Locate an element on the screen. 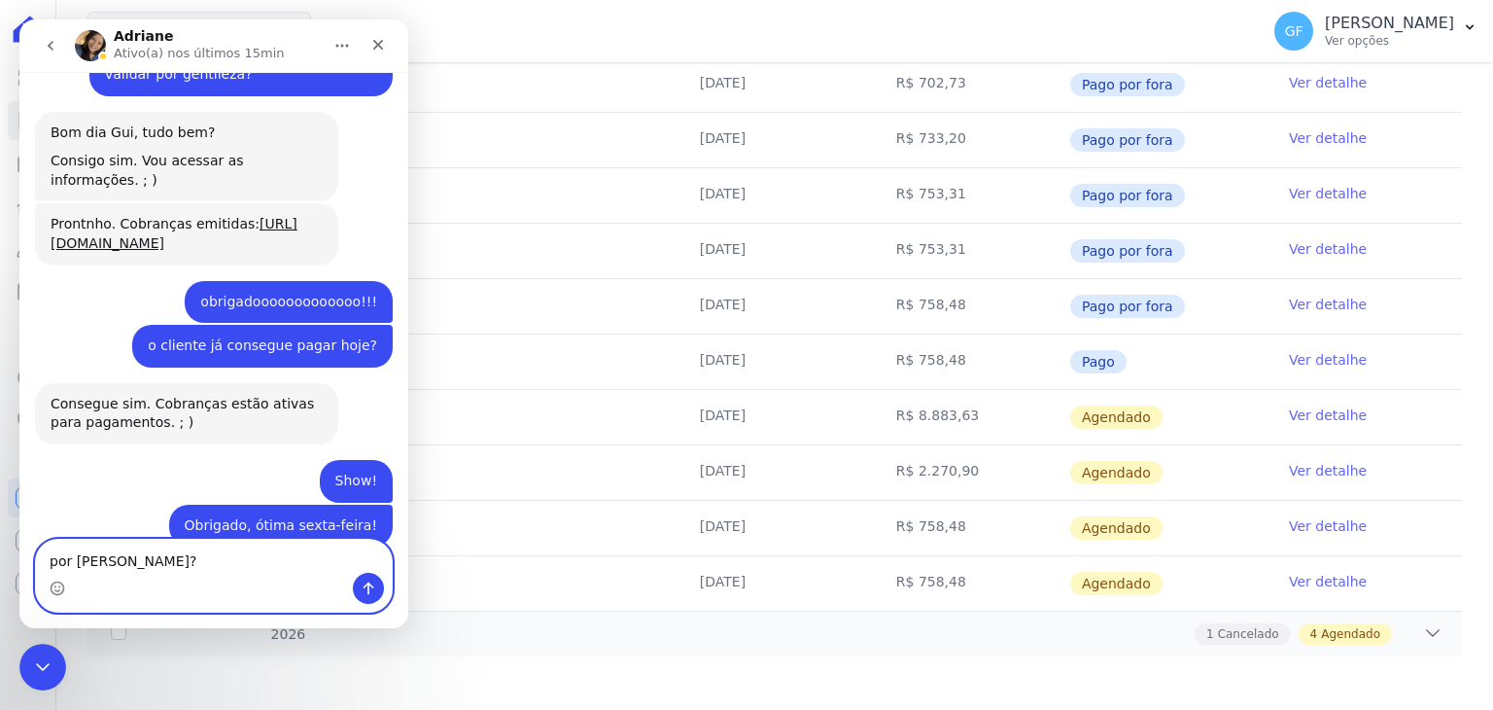  div: Obrigado, ótima sexta-feira! is located at coordinates (261, 506).